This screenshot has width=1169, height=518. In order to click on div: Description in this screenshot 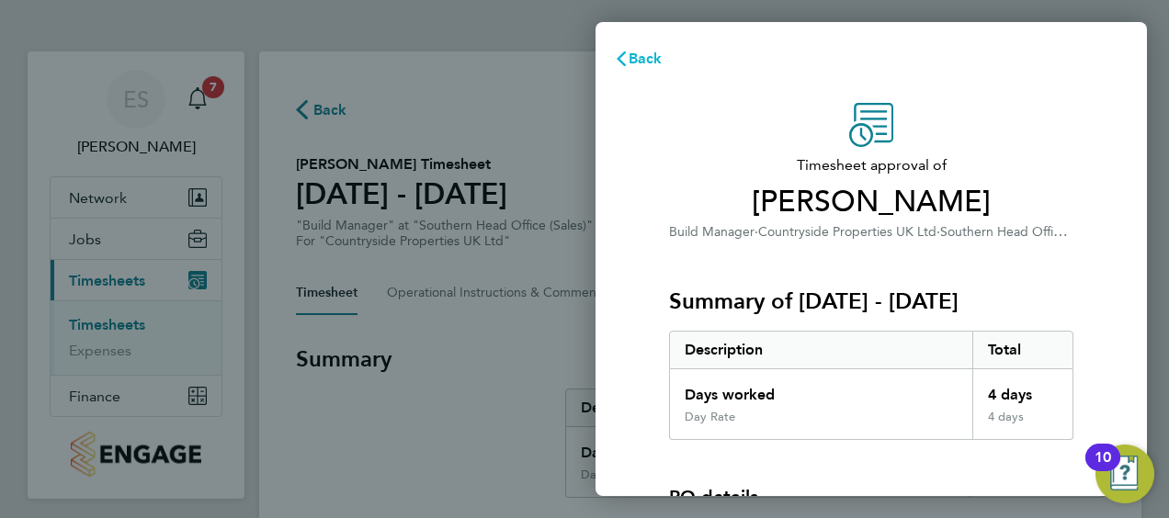, I will do `click(821, 350)`.